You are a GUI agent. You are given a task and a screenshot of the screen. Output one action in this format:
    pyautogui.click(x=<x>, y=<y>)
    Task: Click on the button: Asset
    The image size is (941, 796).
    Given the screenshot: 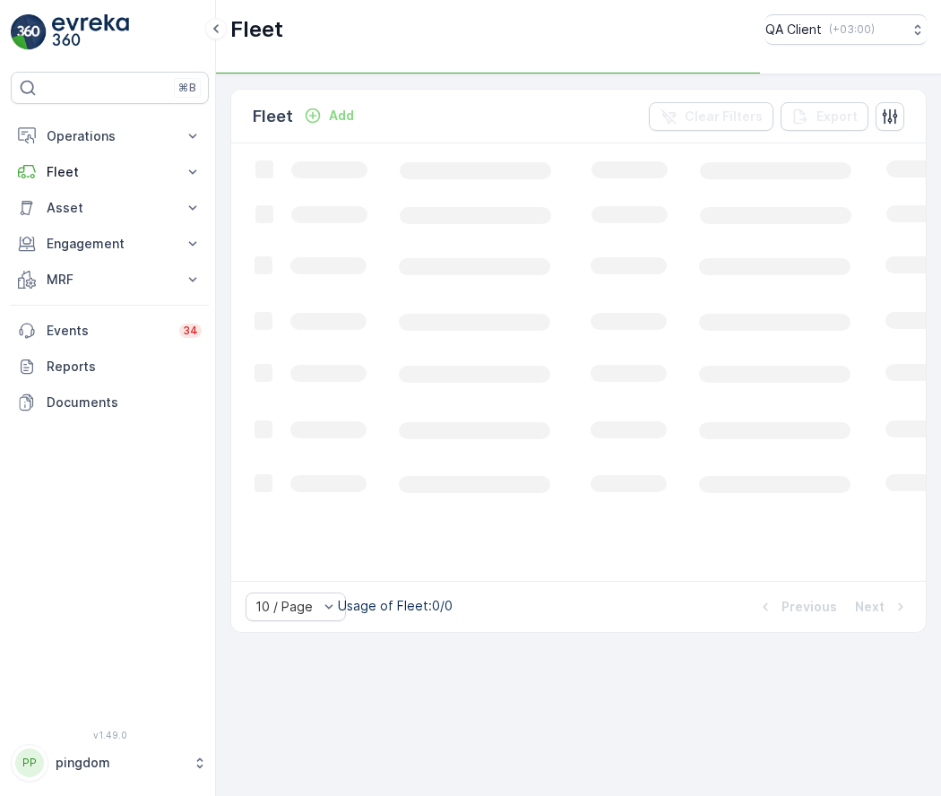 What is the action you would take?
    pyautogui.click(x=109, y=208)
    